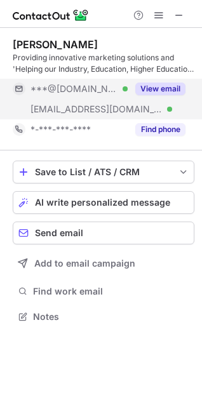  What do you see at coordinates (111, 316) in the screenshot?
I see `span: Notes` at bounding box center [111, 316].